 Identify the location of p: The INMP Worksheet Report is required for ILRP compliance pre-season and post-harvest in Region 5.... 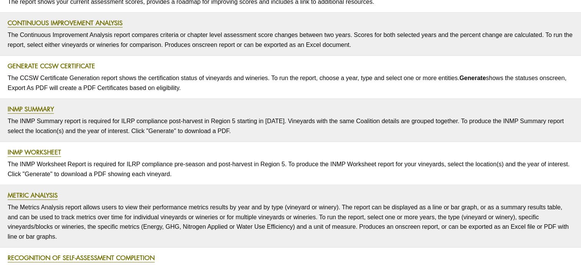
(290, 169).